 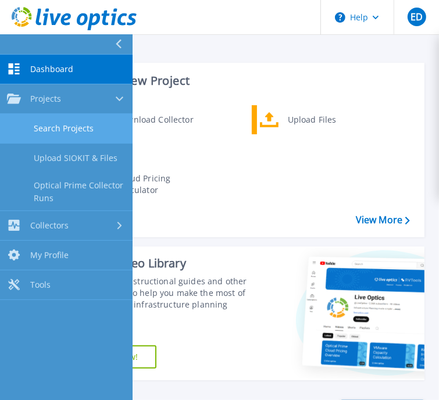 What do you see at coordinates (382, 220) in the screenshot?
I see `a: View More` at bounding box center [382, 220].